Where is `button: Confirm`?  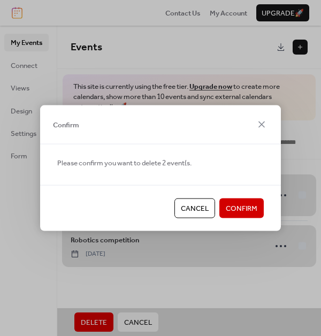 button: Confirm is located at coordinates (241, 208).